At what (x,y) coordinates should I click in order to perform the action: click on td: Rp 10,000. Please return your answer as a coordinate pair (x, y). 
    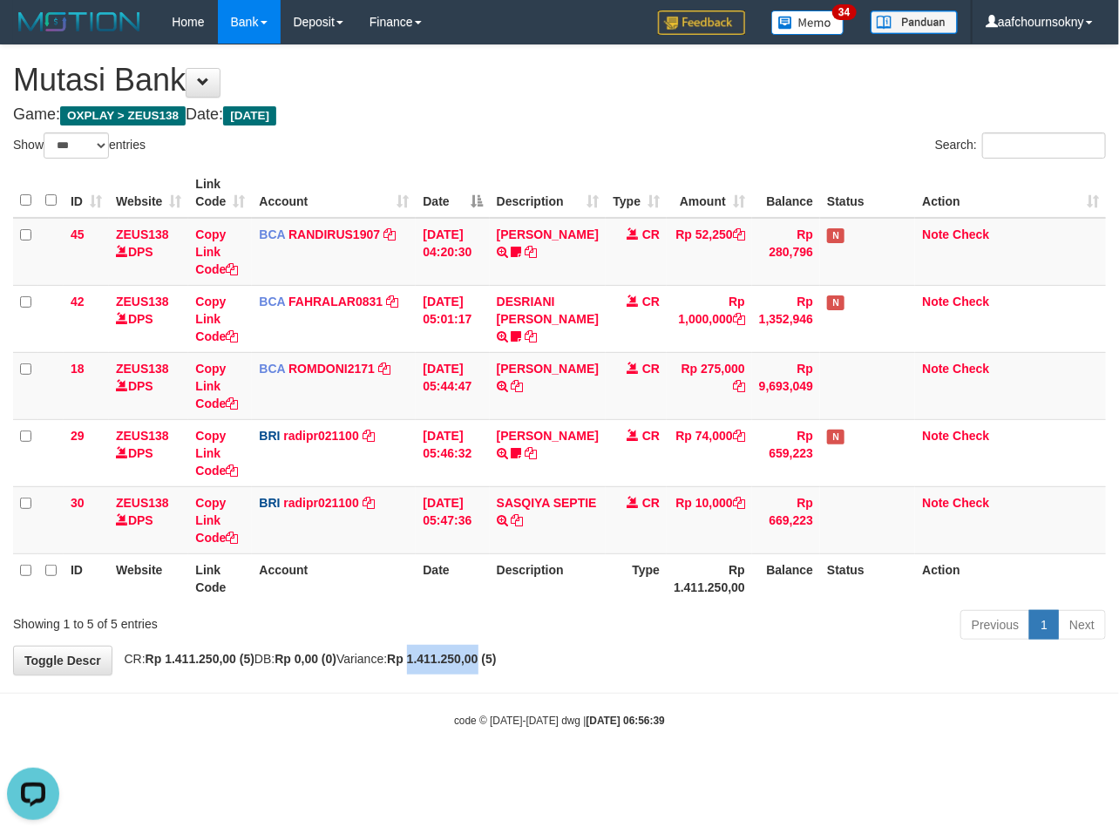
    Looking at the image, I should click on (709, 519).